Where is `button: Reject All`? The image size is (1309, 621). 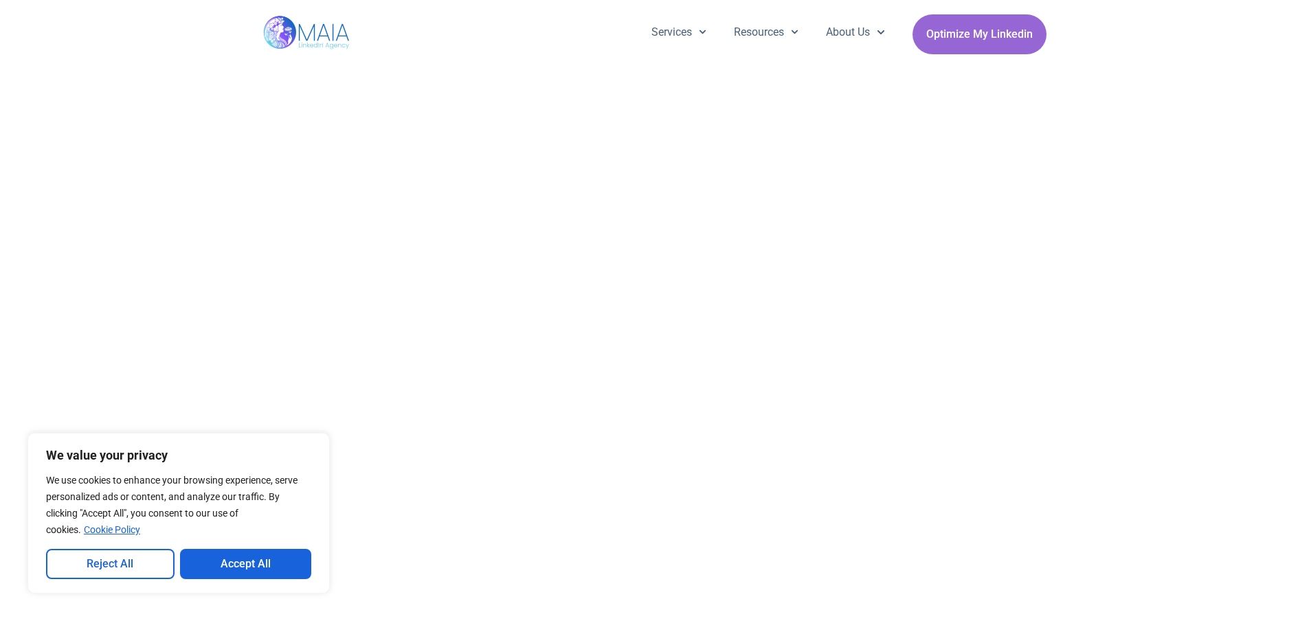 button: Reject All is located at coordinates (110, 564).